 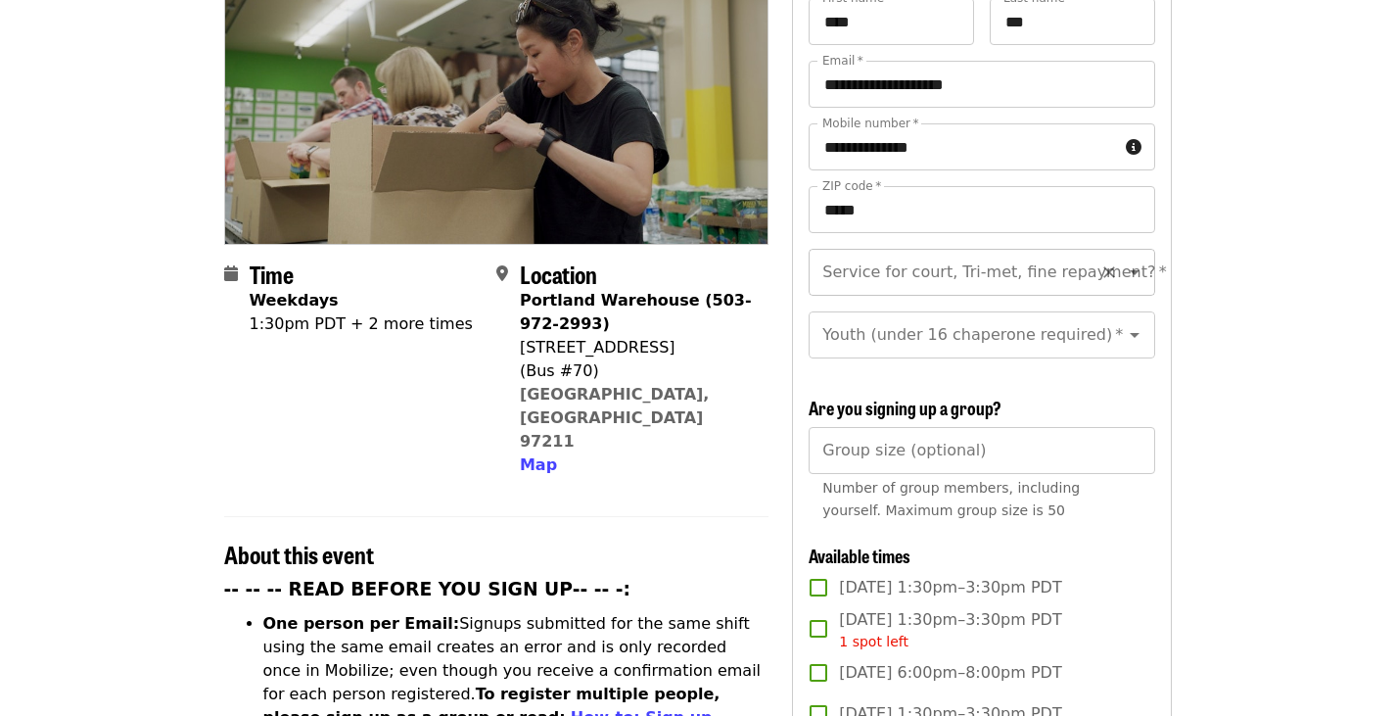 I want to click on input: ZIP code, so click(x=981, y=210).